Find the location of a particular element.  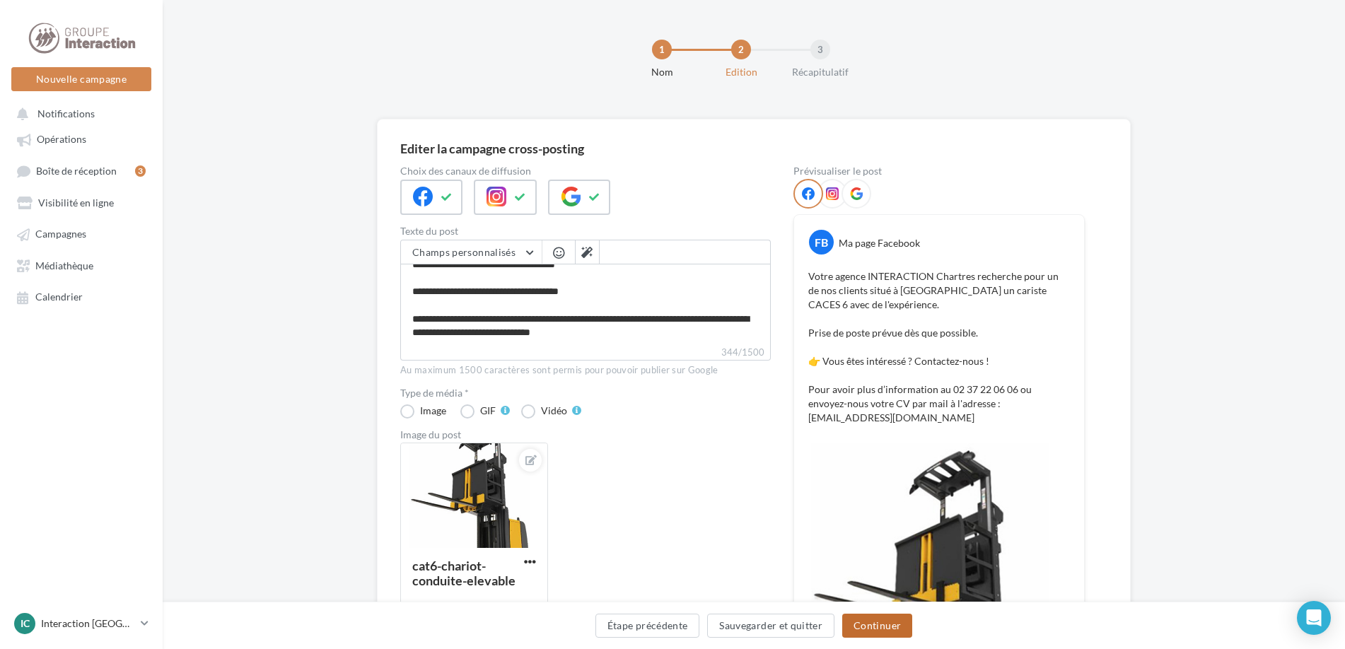

a: Campagnes is located at coordinates (81, 233).